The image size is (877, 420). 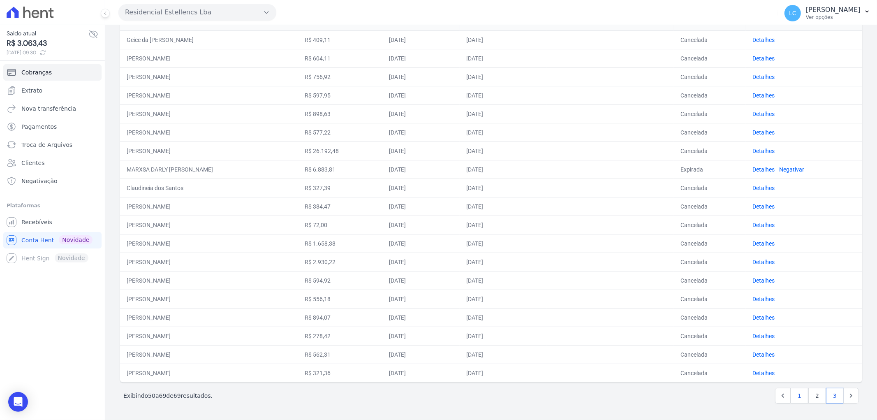 What do you see at coordinates (340, 372) in the screenshot?
I see `td: R$ 321,36` at bounding box center [340, 372].